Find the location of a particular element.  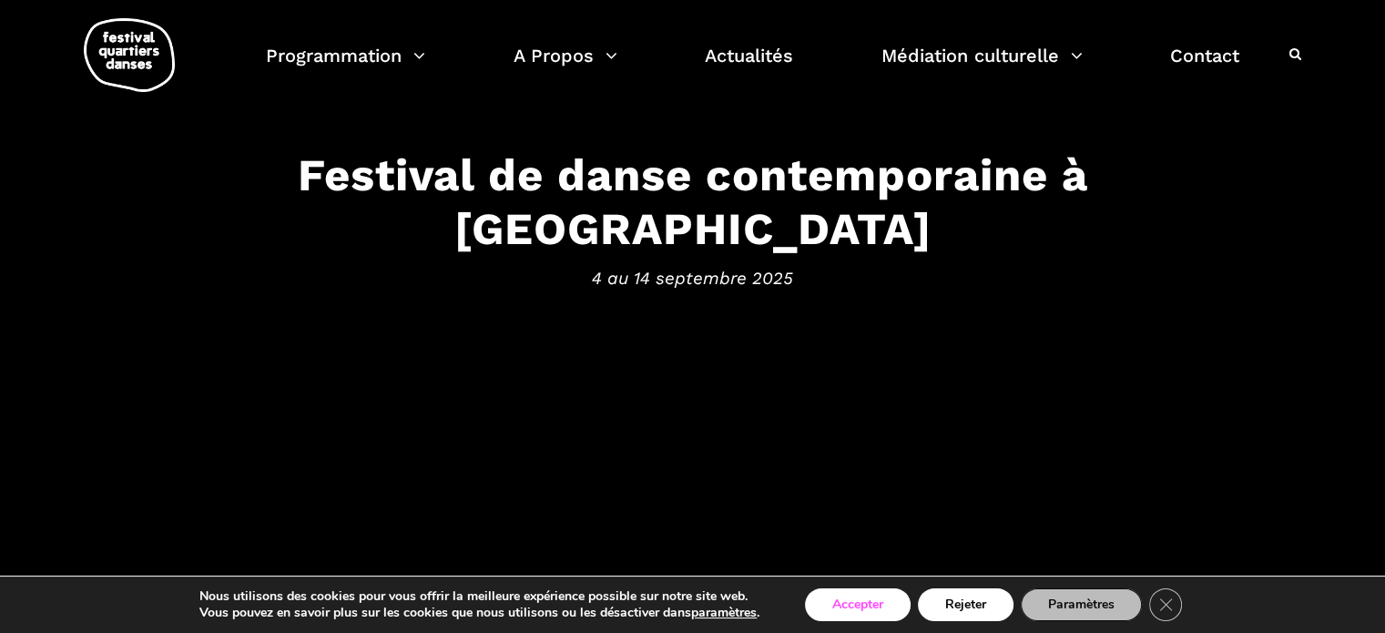

a: Programmation is located at coordinates (345, 66).